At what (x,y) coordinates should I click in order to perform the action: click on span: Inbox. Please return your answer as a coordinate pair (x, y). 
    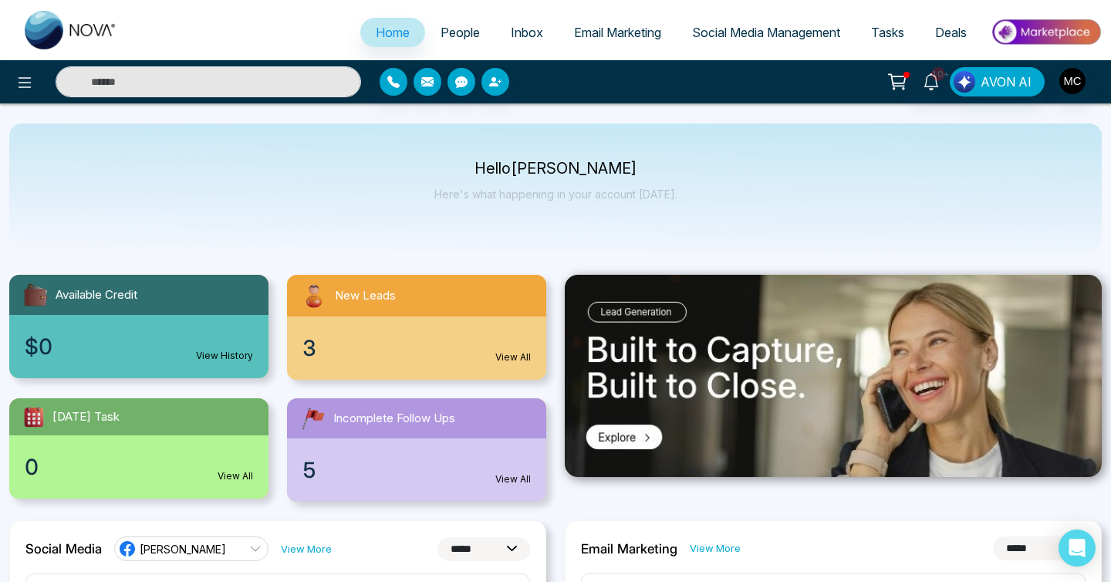
    Looking at the image, I should click on (527, 32).